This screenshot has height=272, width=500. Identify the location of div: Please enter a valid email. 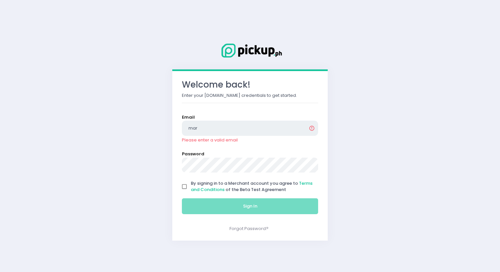
(250, 140).